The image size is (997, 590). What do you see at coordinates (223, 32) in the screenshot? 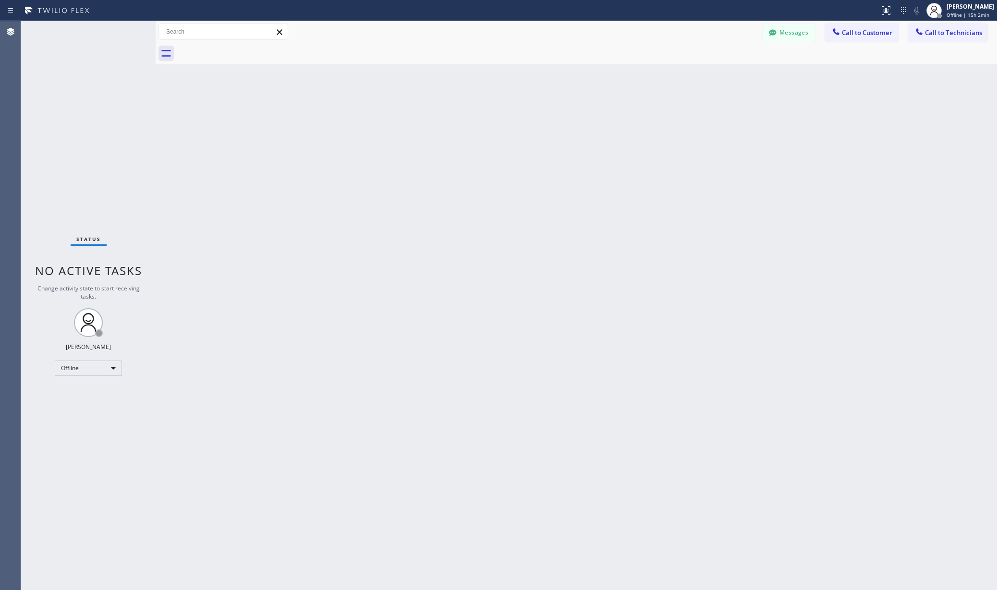
I see `input: Search` at bounding box center [223, 32].